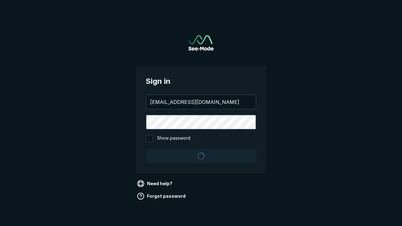 The height and width of the screenshot is (226, 402). Describe the element at coordinates (174, 139) in the screenshot. I see `span: Show password` at that location.